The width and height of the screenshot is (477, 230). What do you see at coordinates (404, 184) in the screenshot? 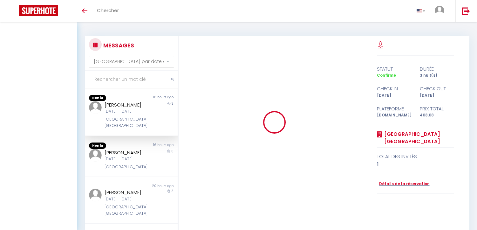
I see `a: Détails de la réservation` at bounding box center [404, 184].